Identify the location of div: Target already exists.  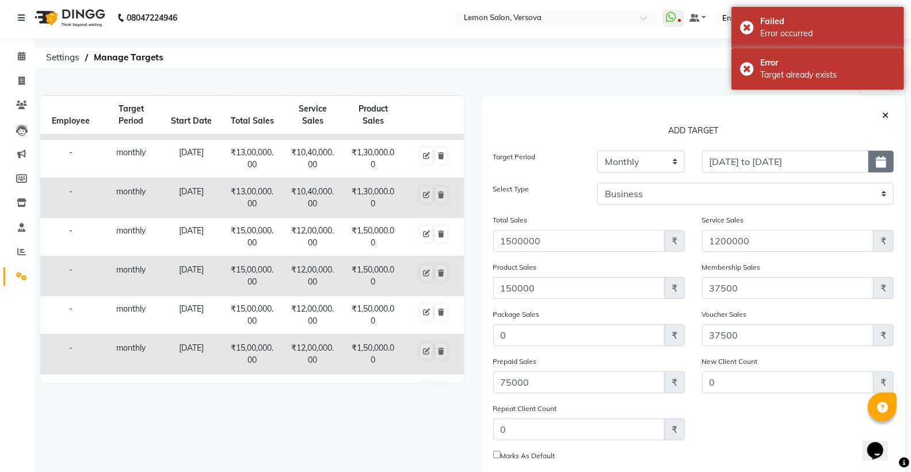
(828, 75).